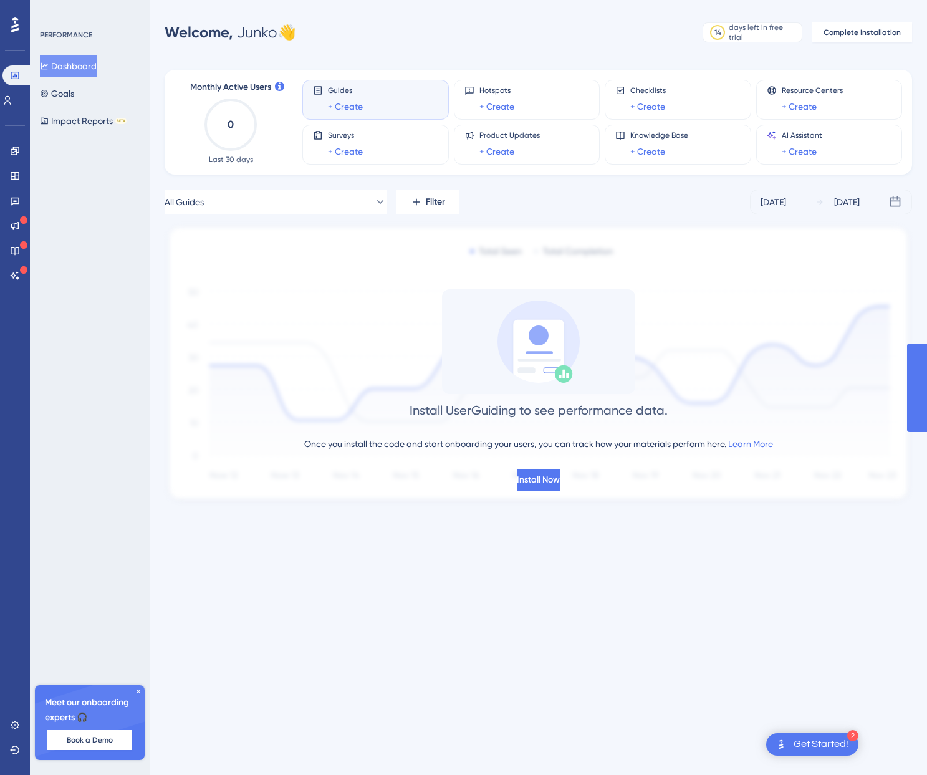  Describe the element at coordinates (539, 410) in the screenshot. I see `div: Install UserGuiding to see performance data.` at that location.